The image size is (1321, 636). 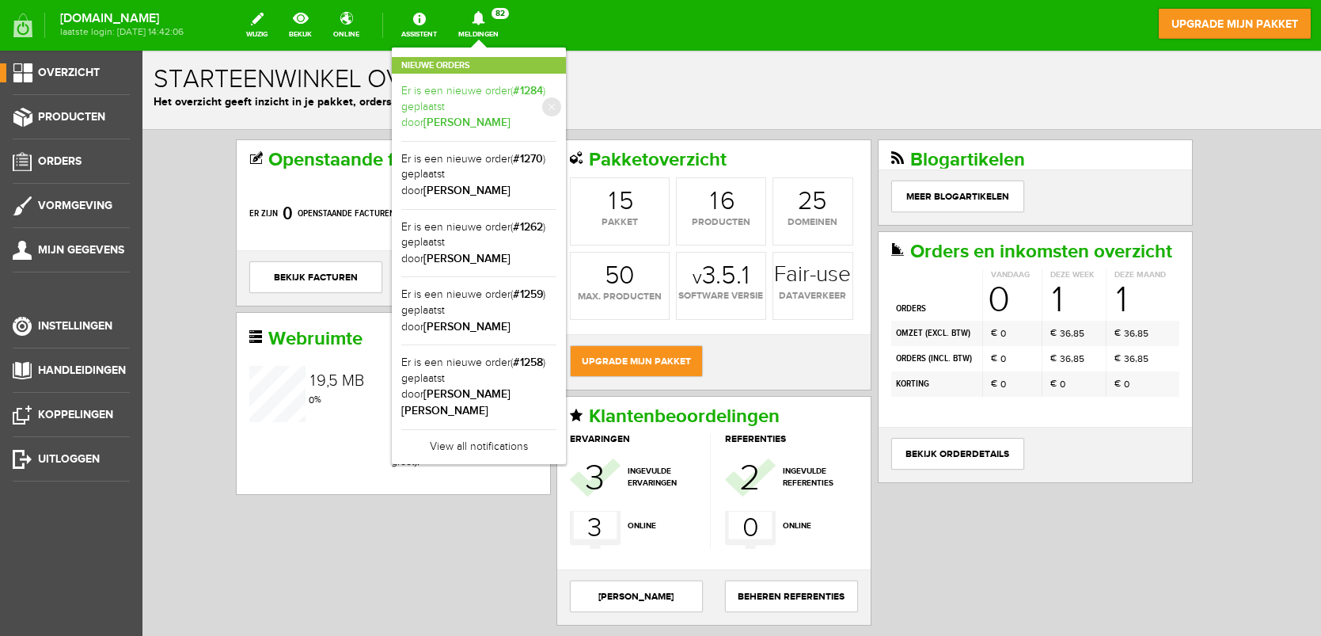 What do you see at coordinates (528, 158) in the screenshot?
I see `b: #1270` at bounding box center [528, 158].